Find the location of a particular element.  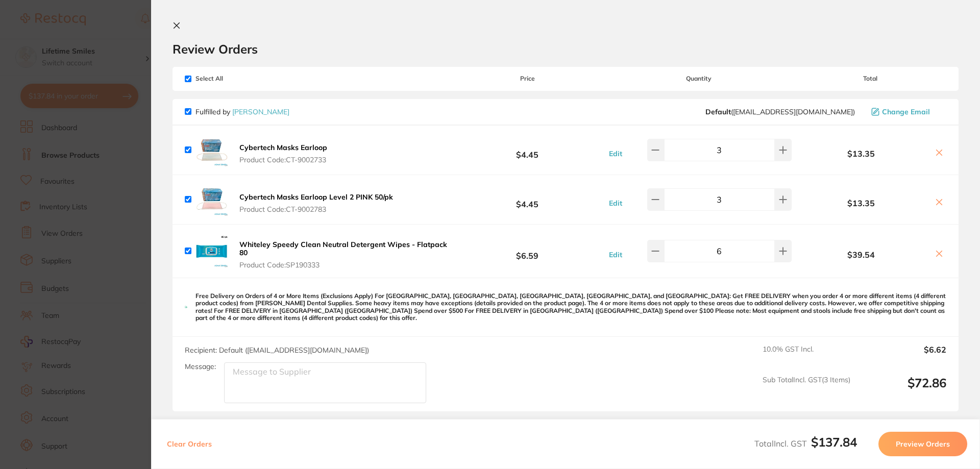

img: aHl6MXdtcw is located at coordinates (212, 200).